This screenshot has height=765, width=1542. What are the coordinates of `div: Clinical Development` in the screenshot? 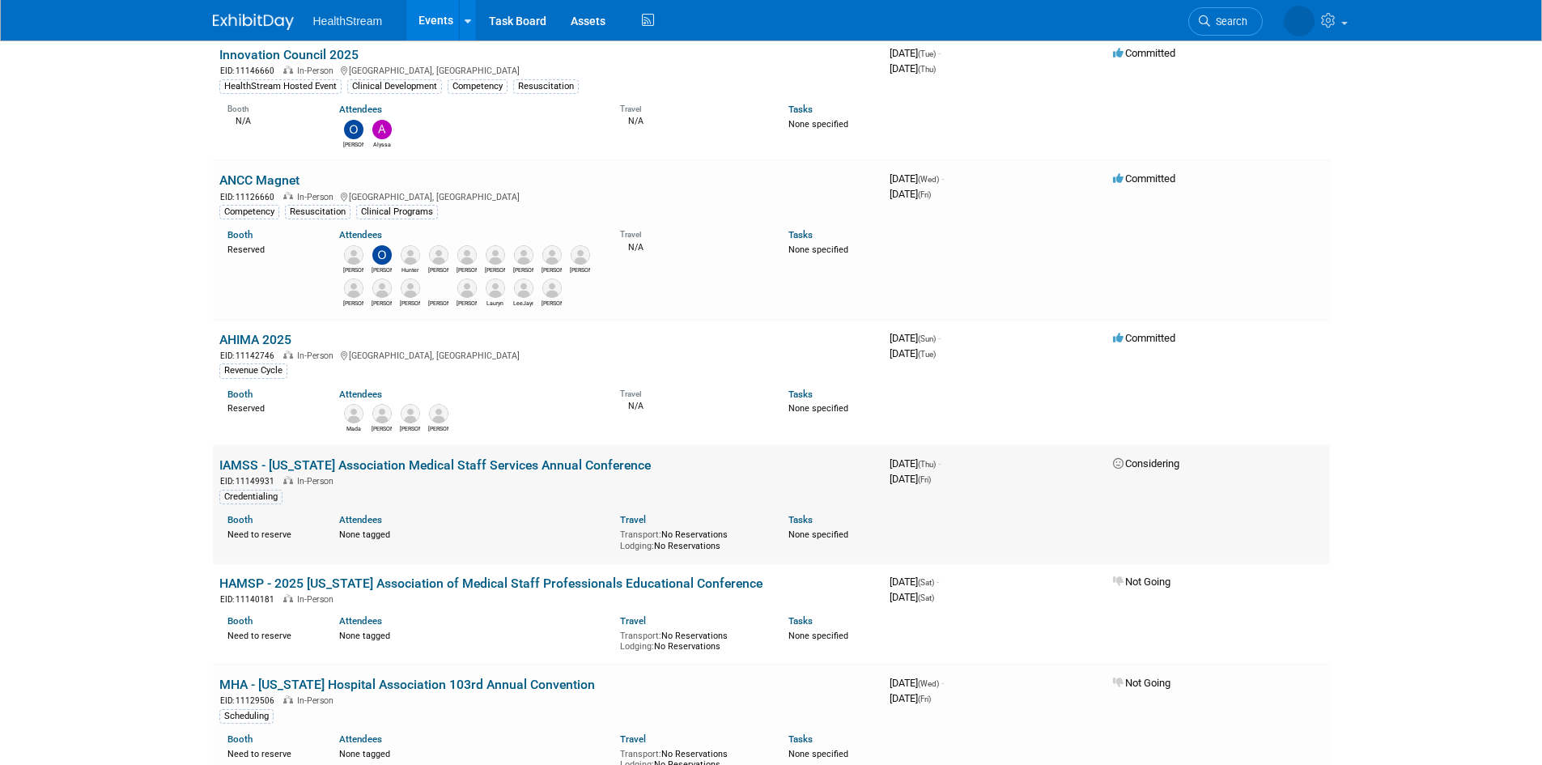 It's located at (394, 87).